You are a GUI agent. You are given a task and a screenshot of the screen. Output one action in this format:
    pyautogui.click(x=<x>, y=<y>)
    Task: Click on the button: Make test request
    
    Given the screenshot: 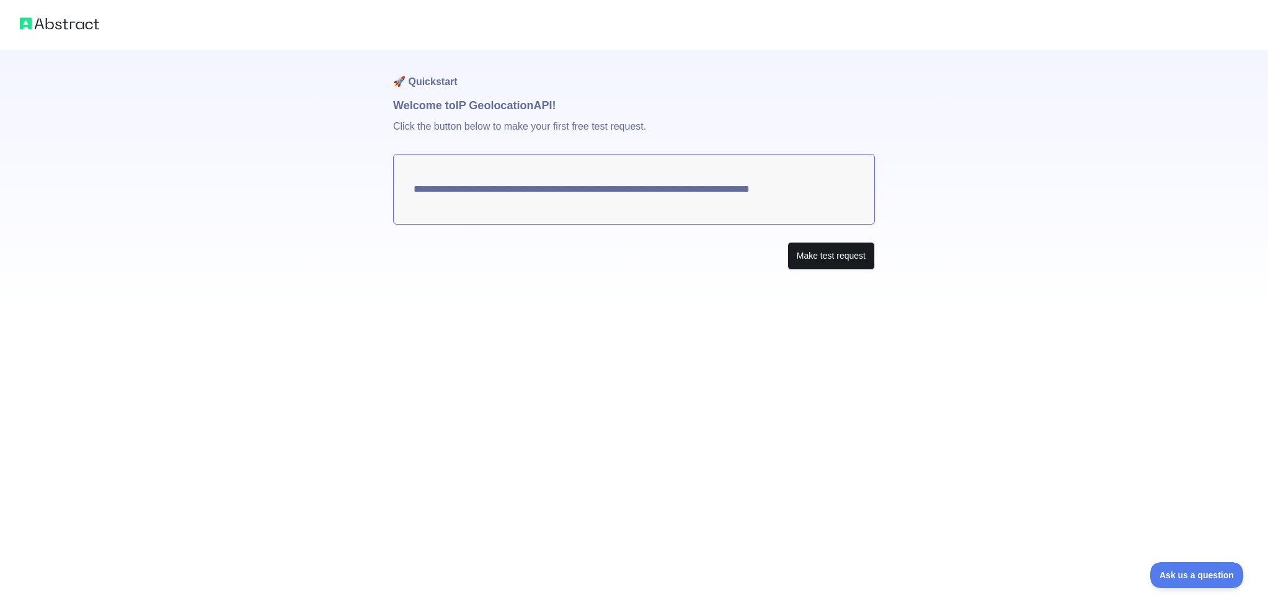 What is the action you would take?
    pyautogui.click(x=831, y=255)
    